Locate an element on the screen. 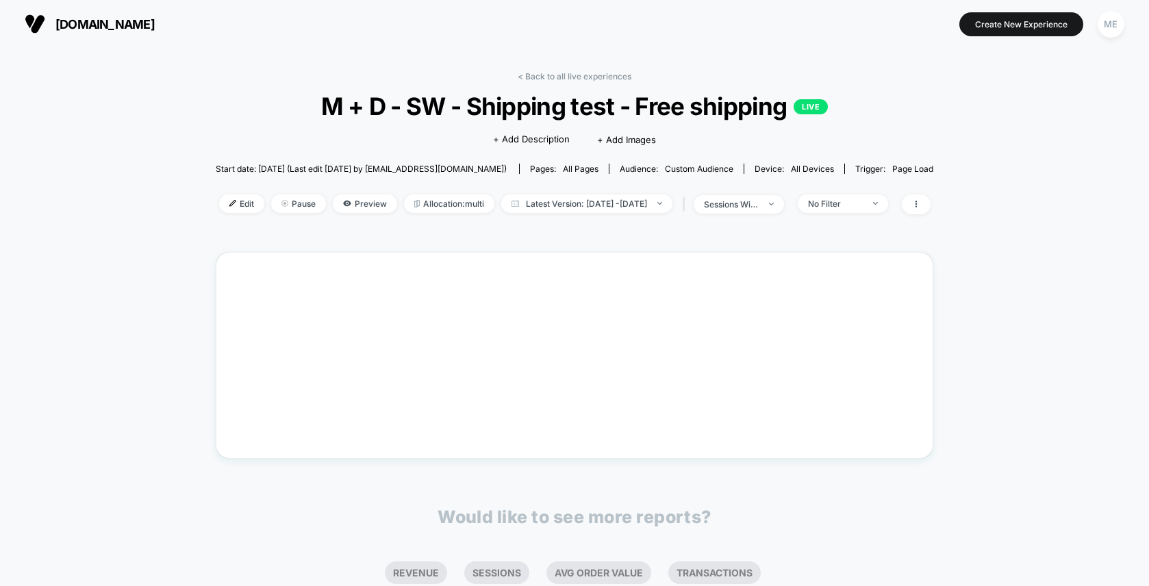  p: Would like to see more reports? is located at coordinates (574, 517).